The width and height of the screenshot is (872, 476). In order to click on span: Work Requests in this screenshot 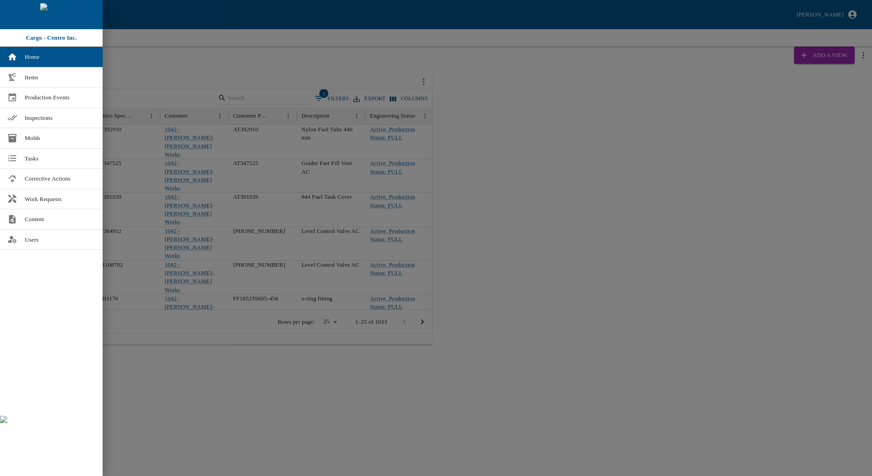, I will do `click(60, 199)`.